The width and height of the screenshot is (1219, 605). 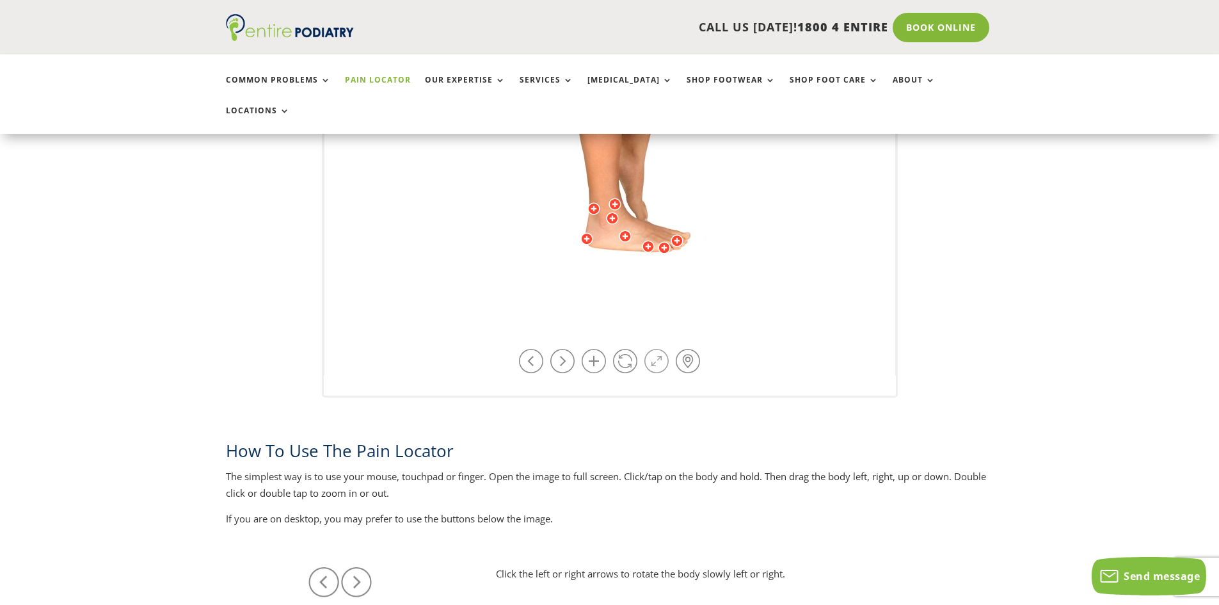 What do you see at coordinates (731, 89) in the screenshot?
I see `a: Shop Footwear` at bounding box center [731, 89].